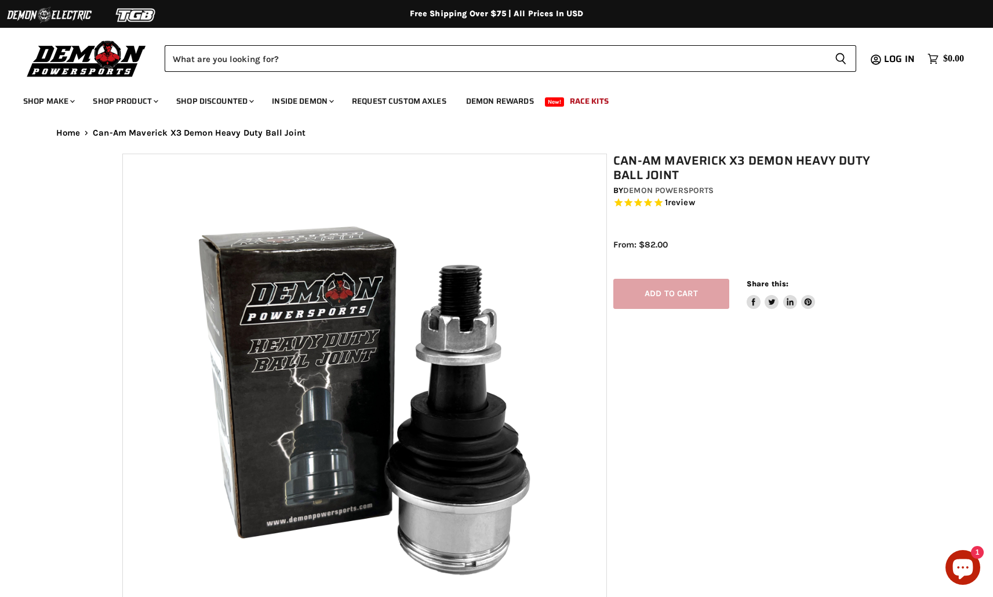  I want to click on ul: Main menu, so click(488, 99).